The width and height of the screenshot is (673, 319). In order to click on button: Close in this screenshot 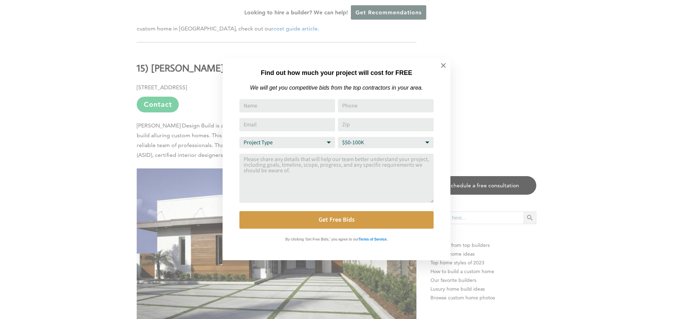, I will do `click(443, 66)`.